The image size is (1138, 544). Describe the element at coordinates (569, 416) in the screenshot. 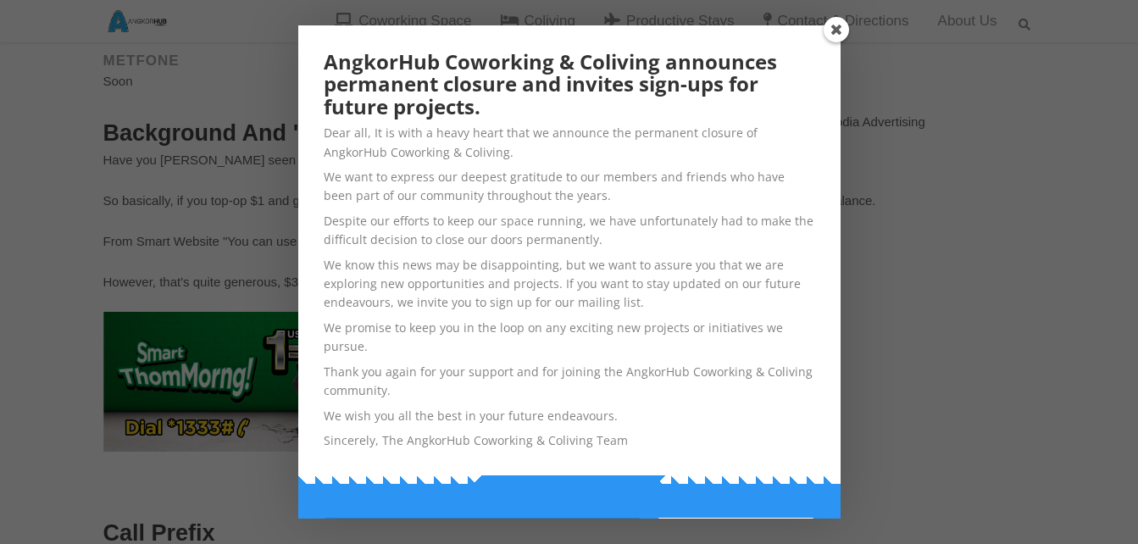

I see `p: We wish you all the best in your future endeavours.` at that location.